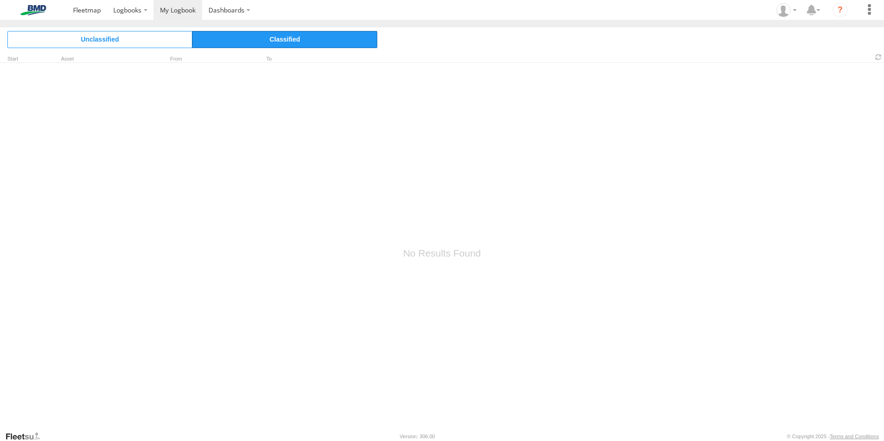 The image size is (884, 441). What do you see at coordinates (21, 59) in the screenshot?
I see `div: Click to Sort` at bounding box center [21, 59].